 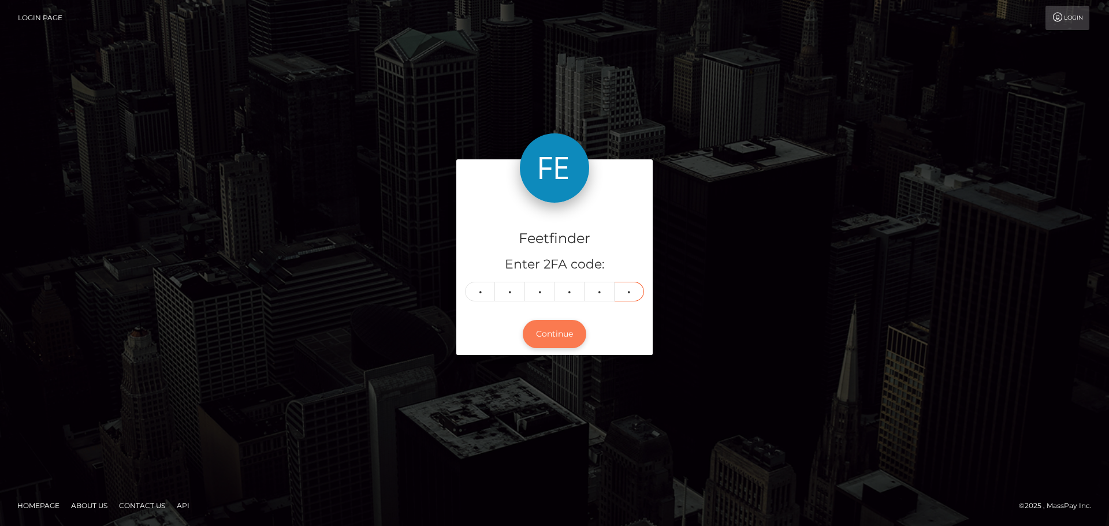 What do you see at coordinates (555, 239) in the screenshot?
I see `h4: Feetfinder` at bounding box center [555, 239].